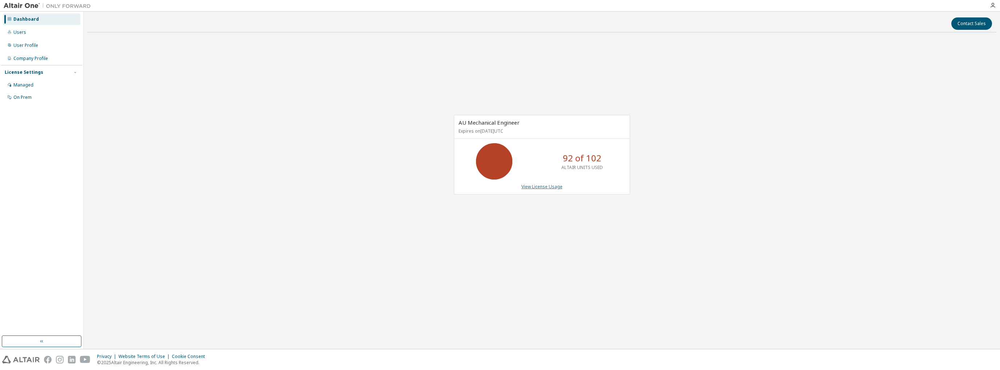 This screenshot has width=1000, height=370. I want to click on p: ALTAIR UNITS USED, so click(582, 167).